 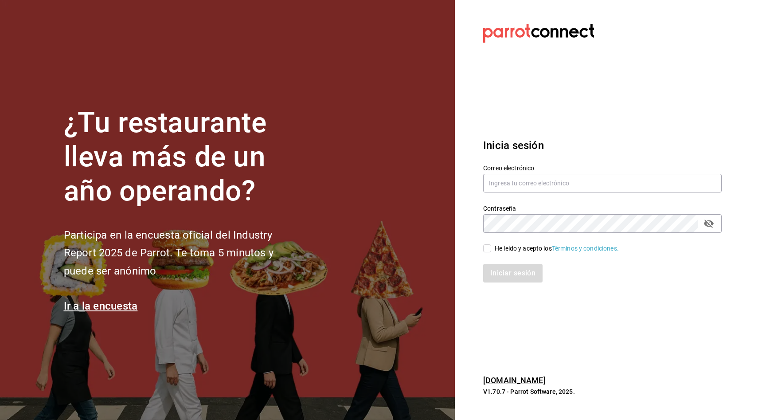 What do you see at coordinates (585, 248) in the screenshot?
I see `a: Términos y condiciones.` at bounding box center [585, 248].